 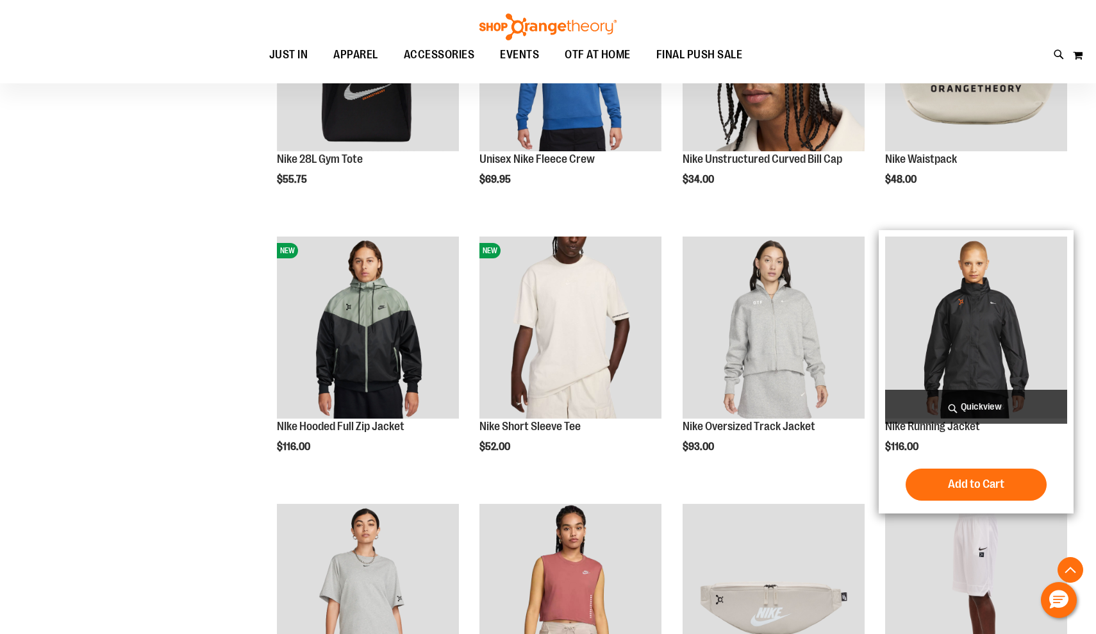 I want to click on a: Nike Short Sleeve TeeNEW, so click(x=571, y=328).